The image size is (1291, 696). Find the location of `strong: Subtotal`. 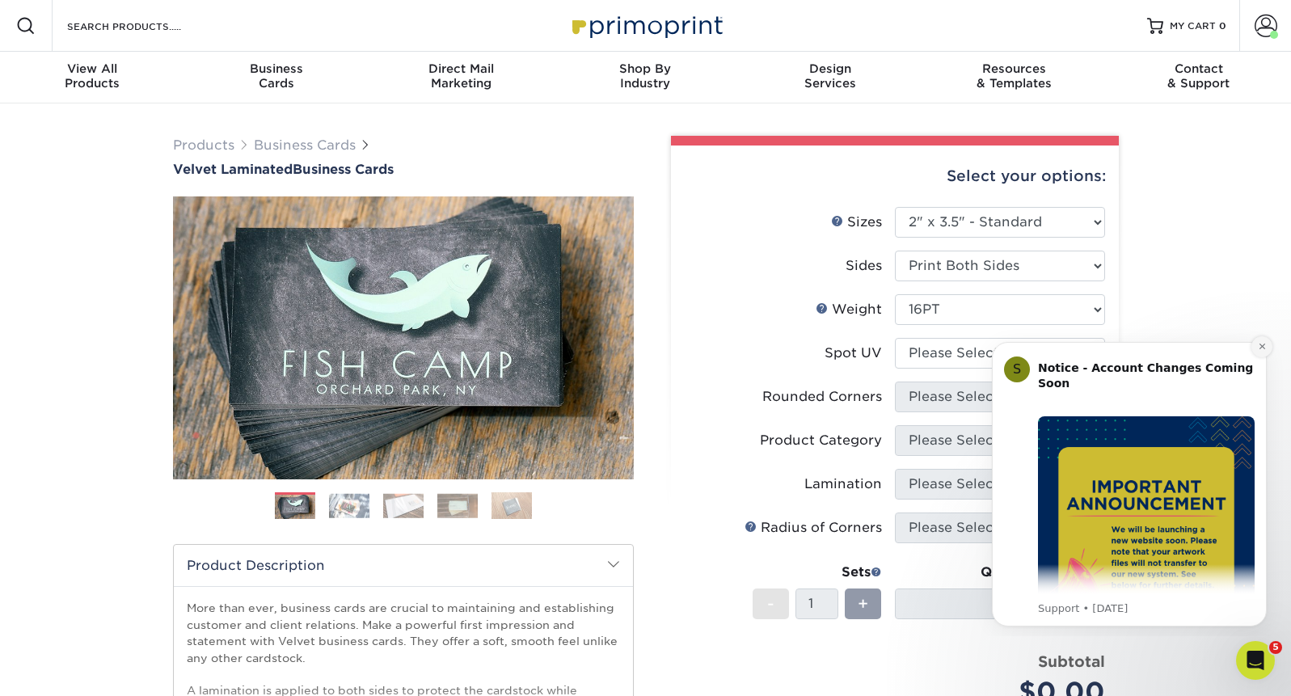

strong: Subtotal is located at coordinates (1071, 661).